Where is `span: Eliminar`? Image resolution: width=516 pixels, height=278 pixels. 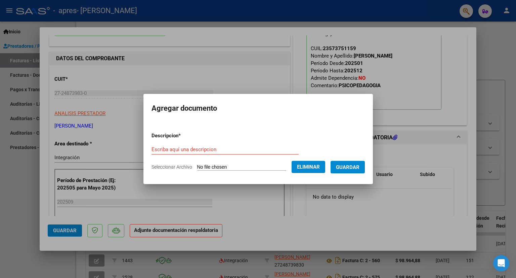
span: Eliminar is located at coordinates (309, 167).